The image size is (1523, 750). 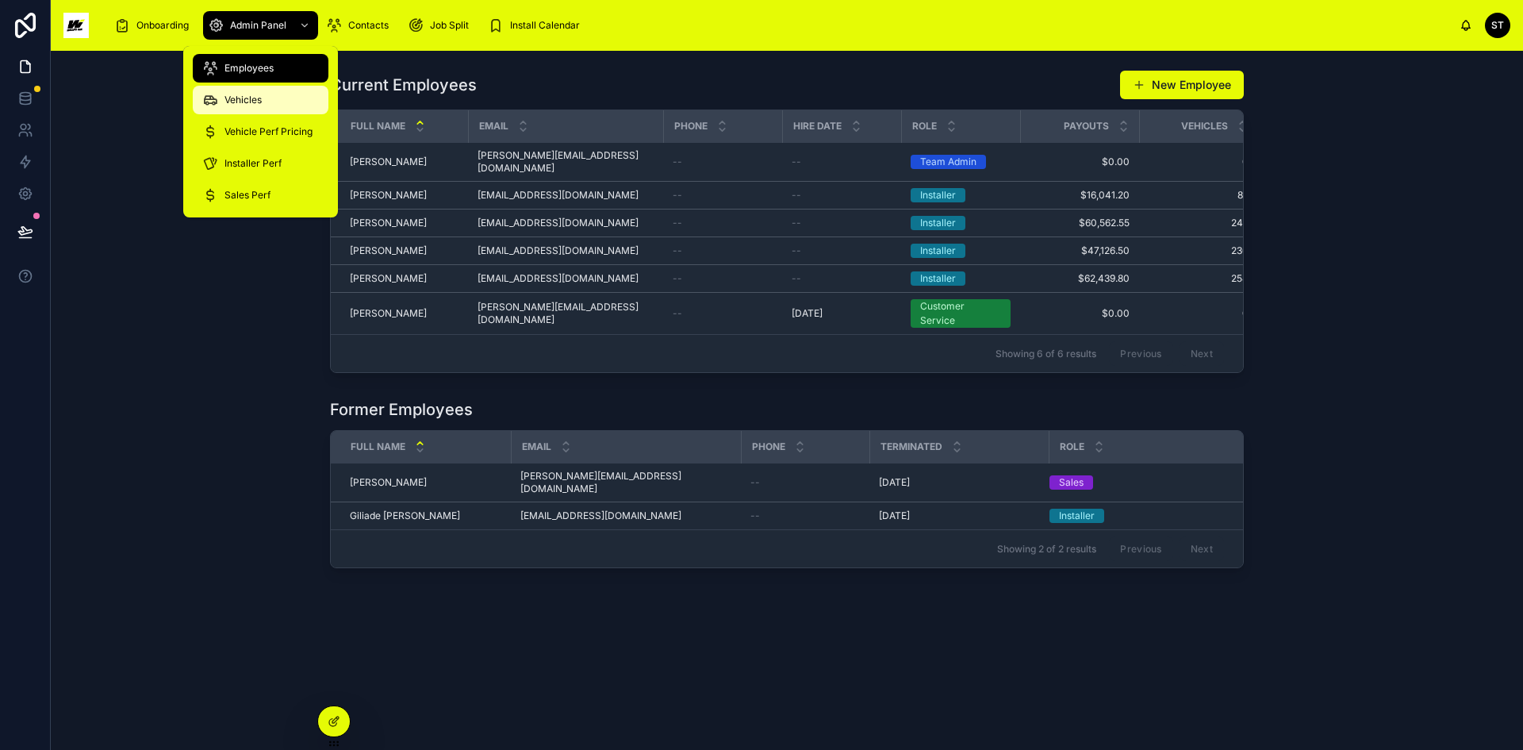 What do you see at coordinates (360, 25) in the screenshot?
I see `a: Contacts` at bounding box center [360, 25].